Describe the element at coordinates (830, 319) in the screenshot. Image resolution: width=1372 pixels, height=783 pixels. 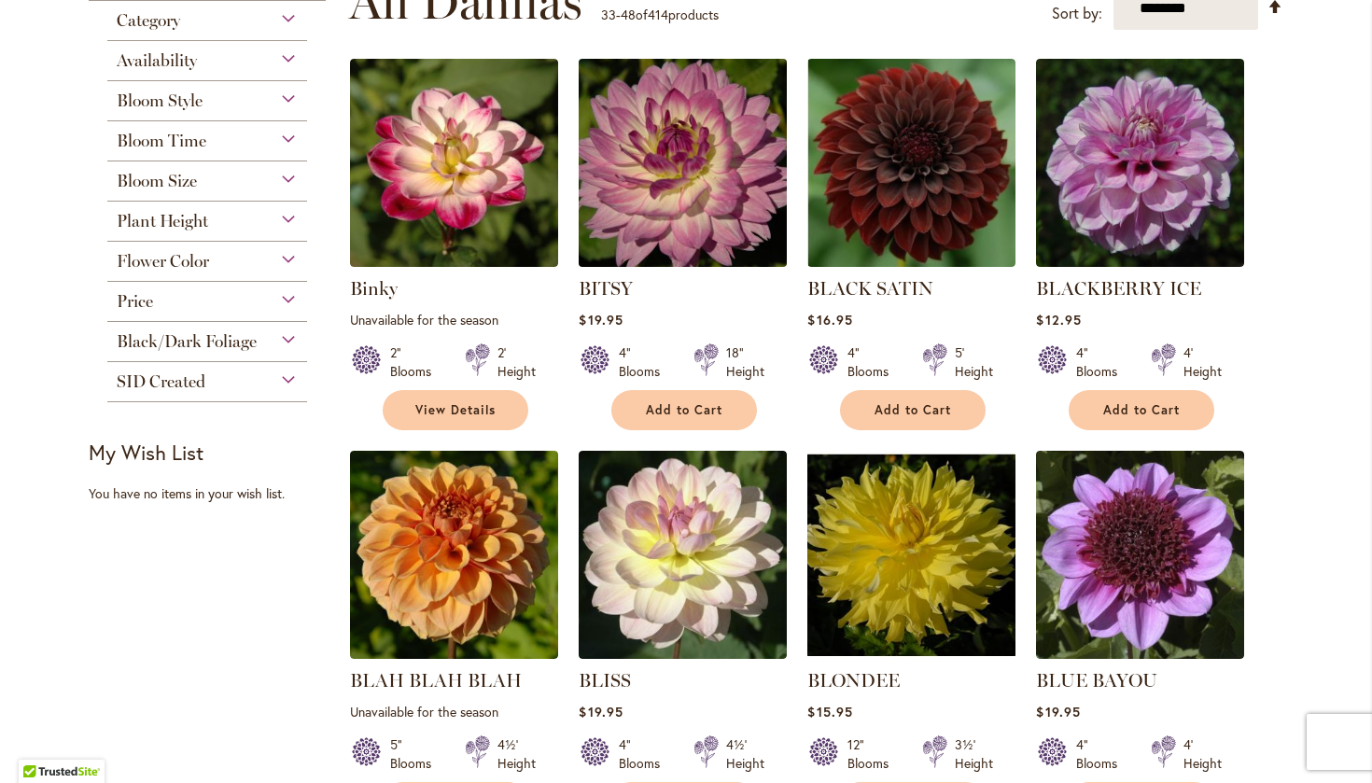
I see `span: $16.95` at that location.